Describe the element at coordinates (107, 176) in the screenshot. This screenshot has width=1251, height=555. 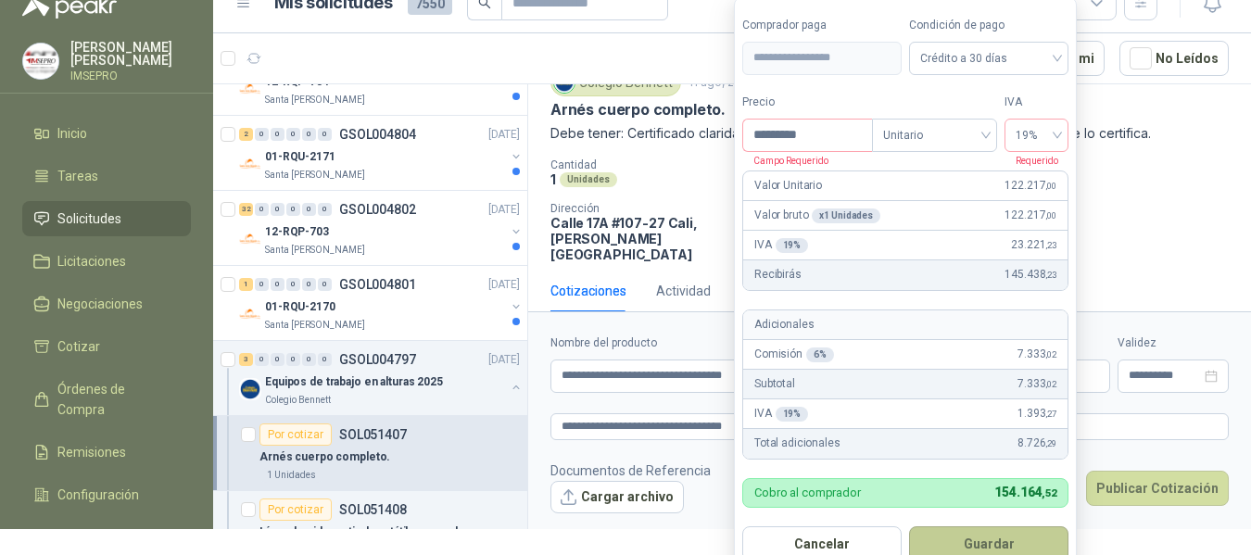
I see `a: Tareas` at that location.